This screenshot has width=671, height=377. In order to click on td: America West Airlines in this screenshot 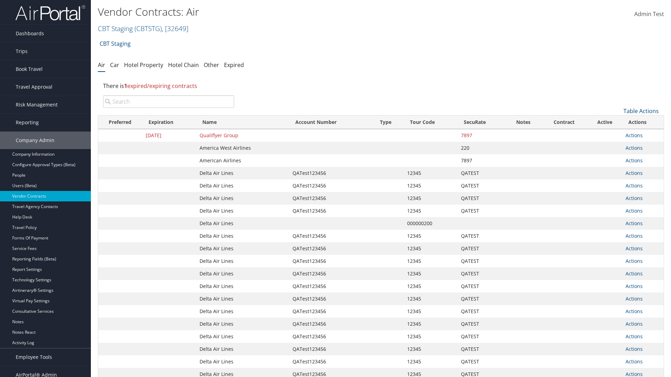, I will do `click(242, 148)`.